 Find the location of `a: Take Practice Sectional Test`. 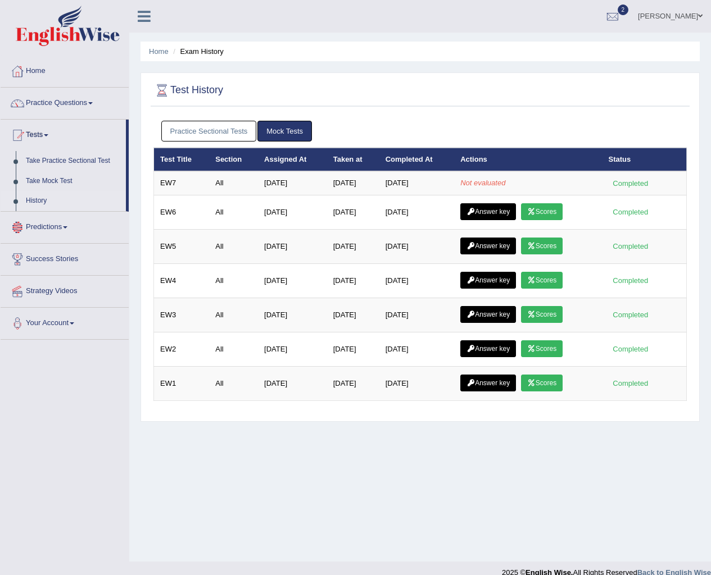

a: Take Practice Sectional Test is located at coordinates (73, 161).